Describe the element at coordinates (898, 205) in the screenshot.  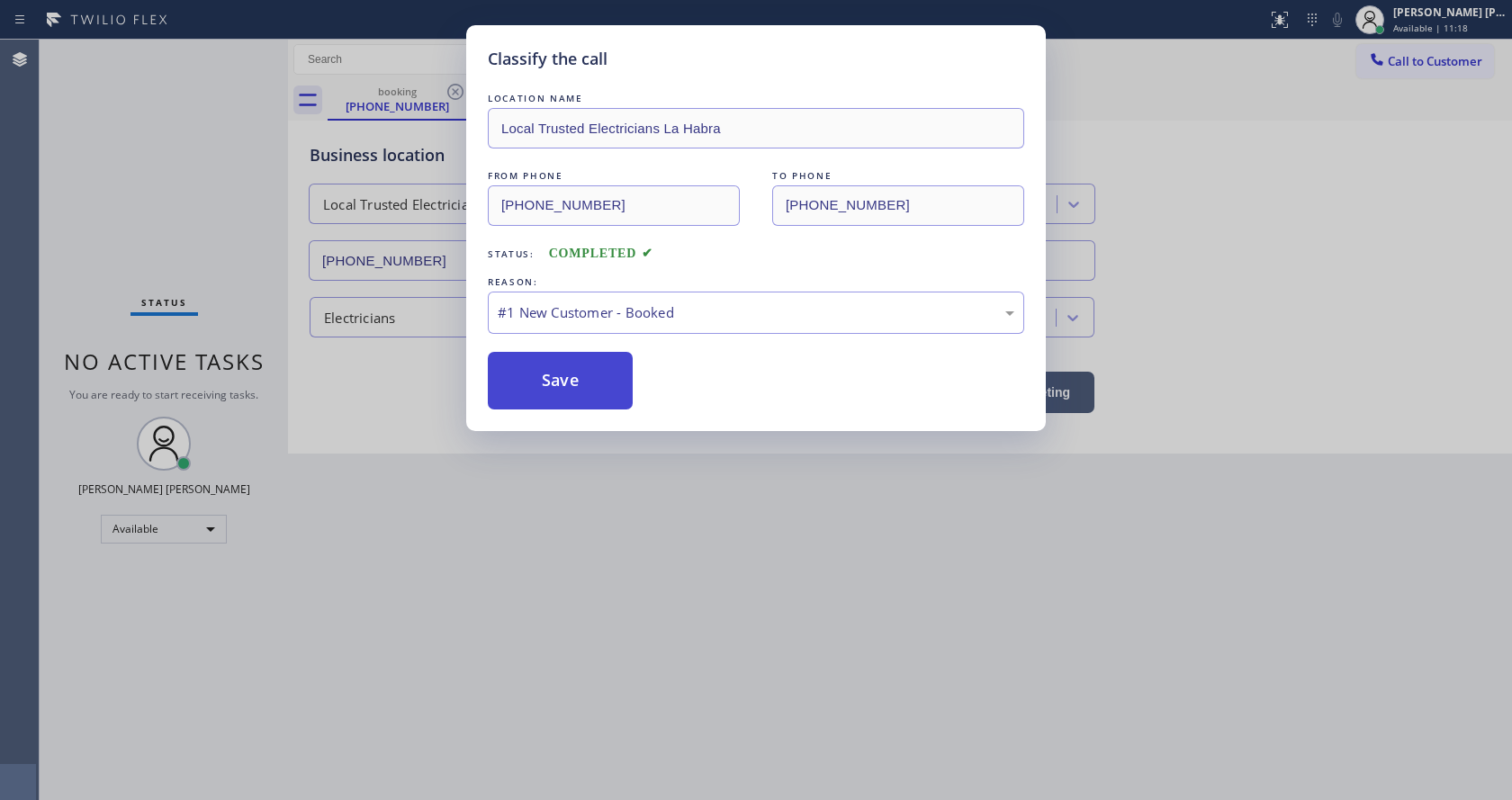
I see `input: To phone` at that location.